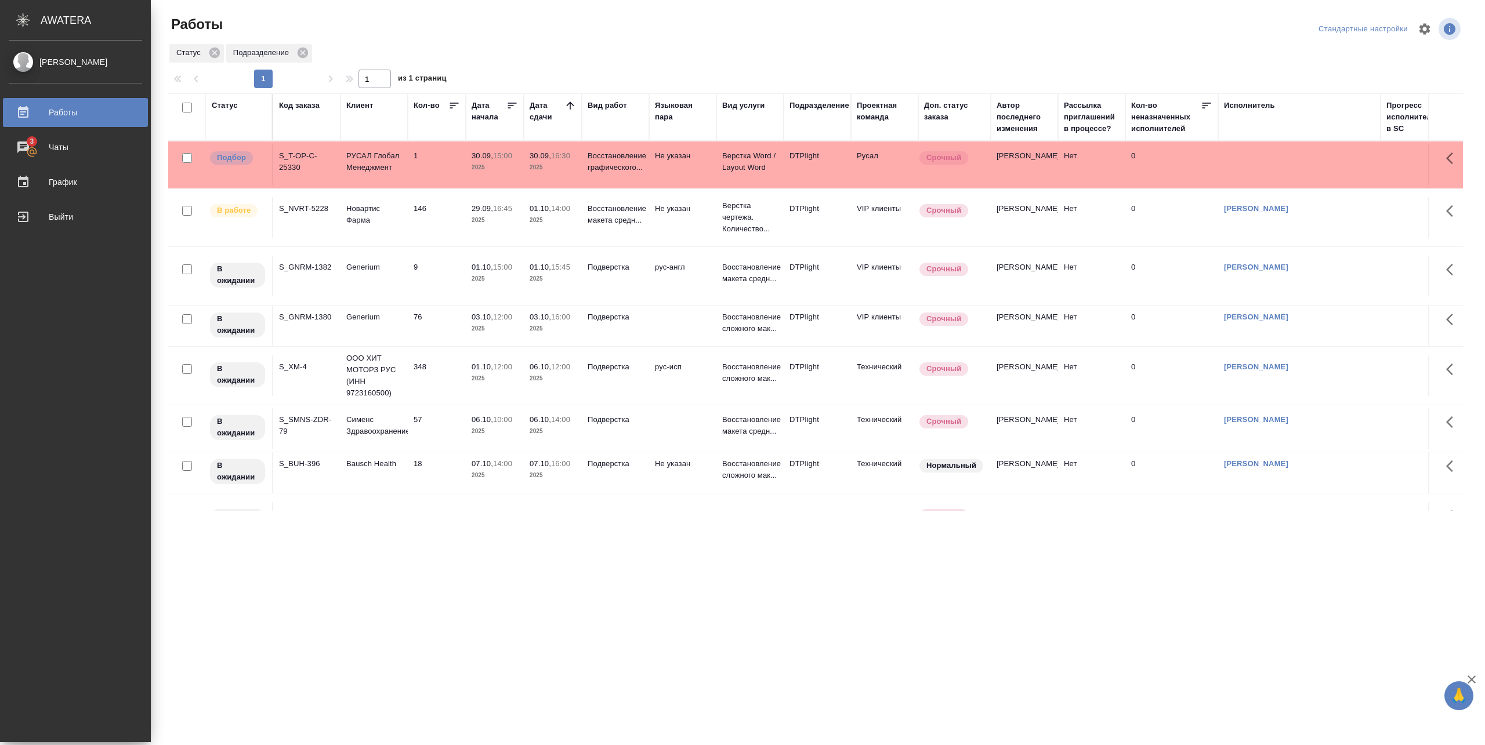 This screenshot has width=1485, height=745. What do you see at coordinates (482, 208) in the screenshot?
I see `p: 29.09,` at bounding box center [482, 208].